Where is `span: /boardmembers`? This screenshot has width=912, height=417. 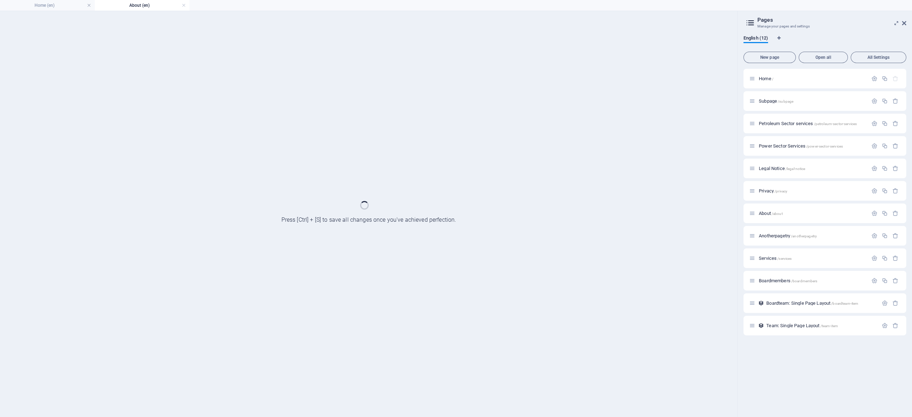
span: /boardmembers is located at coordinates (804, 281).